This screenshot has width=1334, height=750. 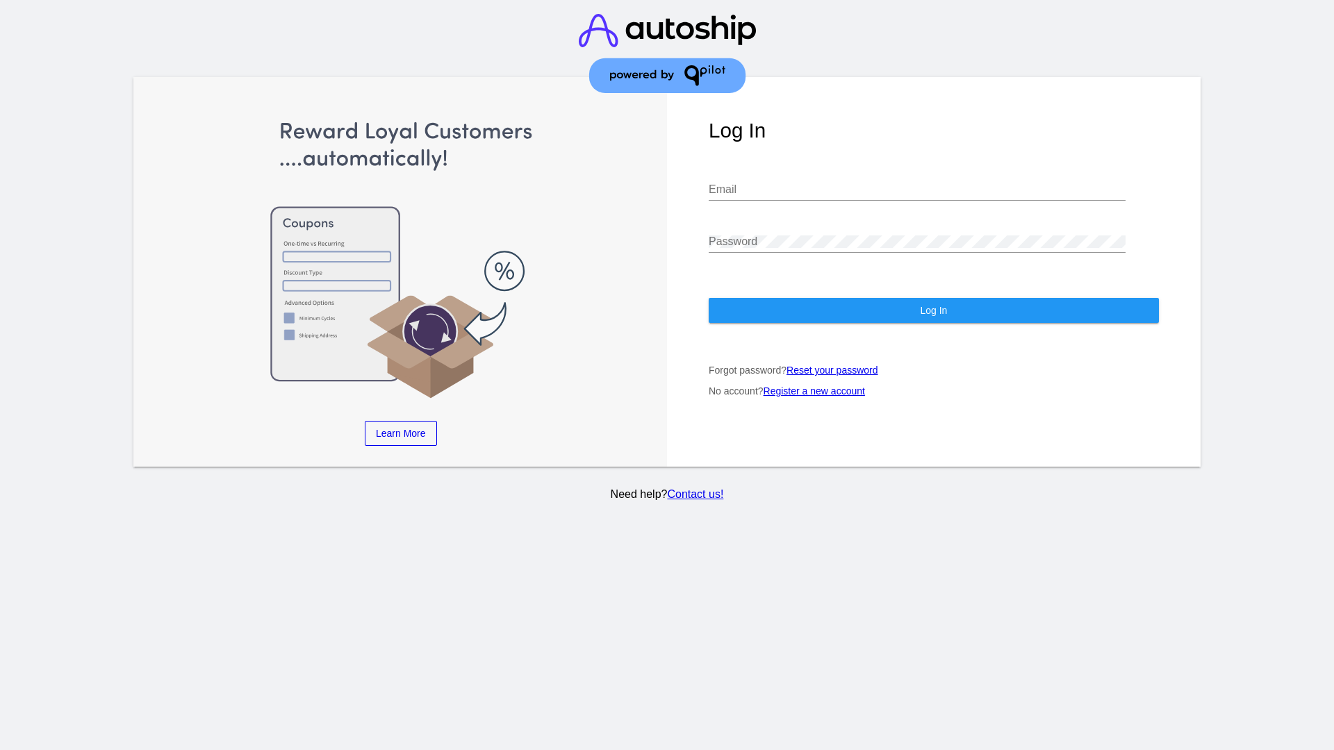 What do you see at coordinates (401, 259) in the screenshot?
I see `img: Apply Coupons Automatically to Scheduled Orders with QPilot` at bounding box center [401, 259].